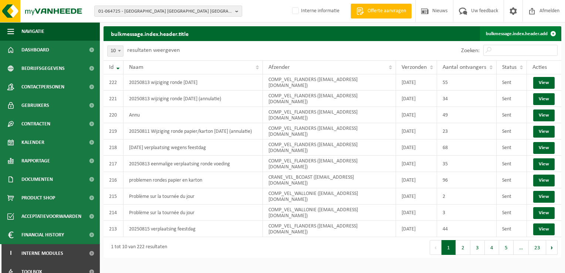  Describe the element at coordinates (43, 87) in the screenshot. I see `span: Contactpersonen` at that location.